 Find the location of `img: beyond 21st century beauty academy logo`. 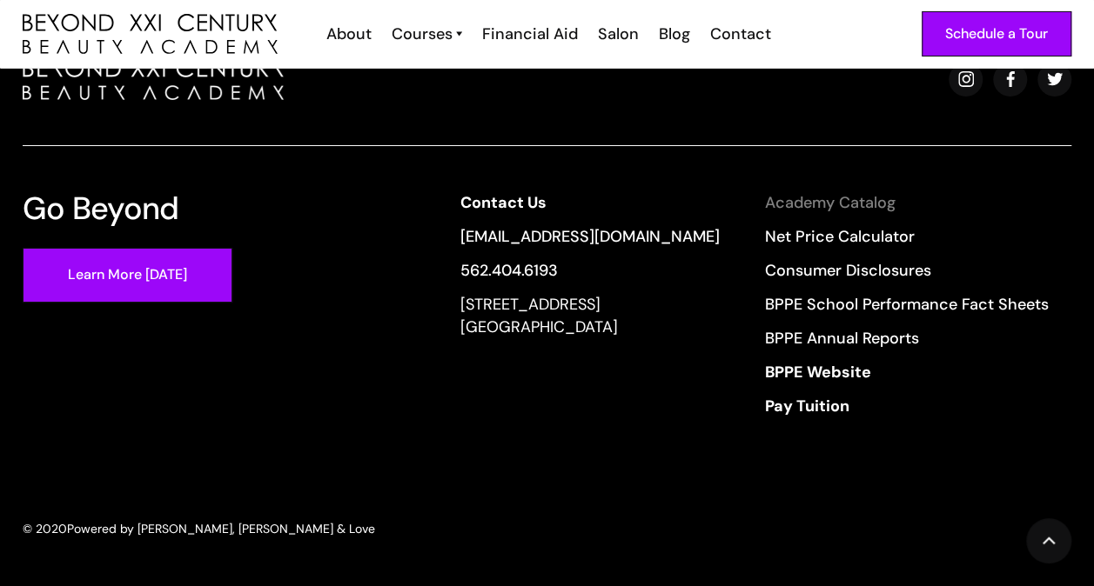

img: beyond 21st century beauty academy logo is located at coordinates (150, 34).